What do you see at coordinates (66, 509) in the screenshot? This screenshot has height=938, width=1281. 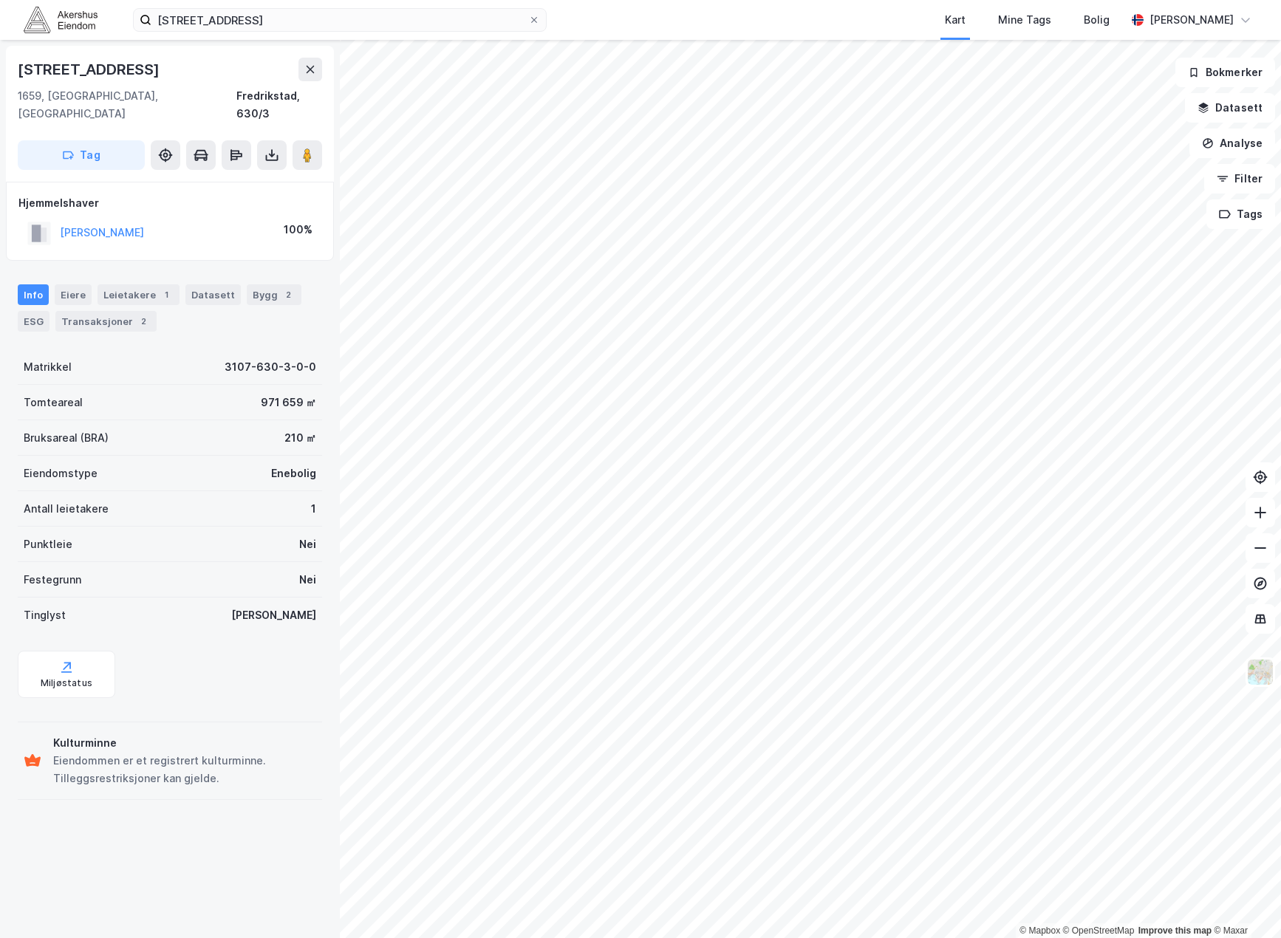 I see `div: Antall leietakere` at bounding box center [66, 509].